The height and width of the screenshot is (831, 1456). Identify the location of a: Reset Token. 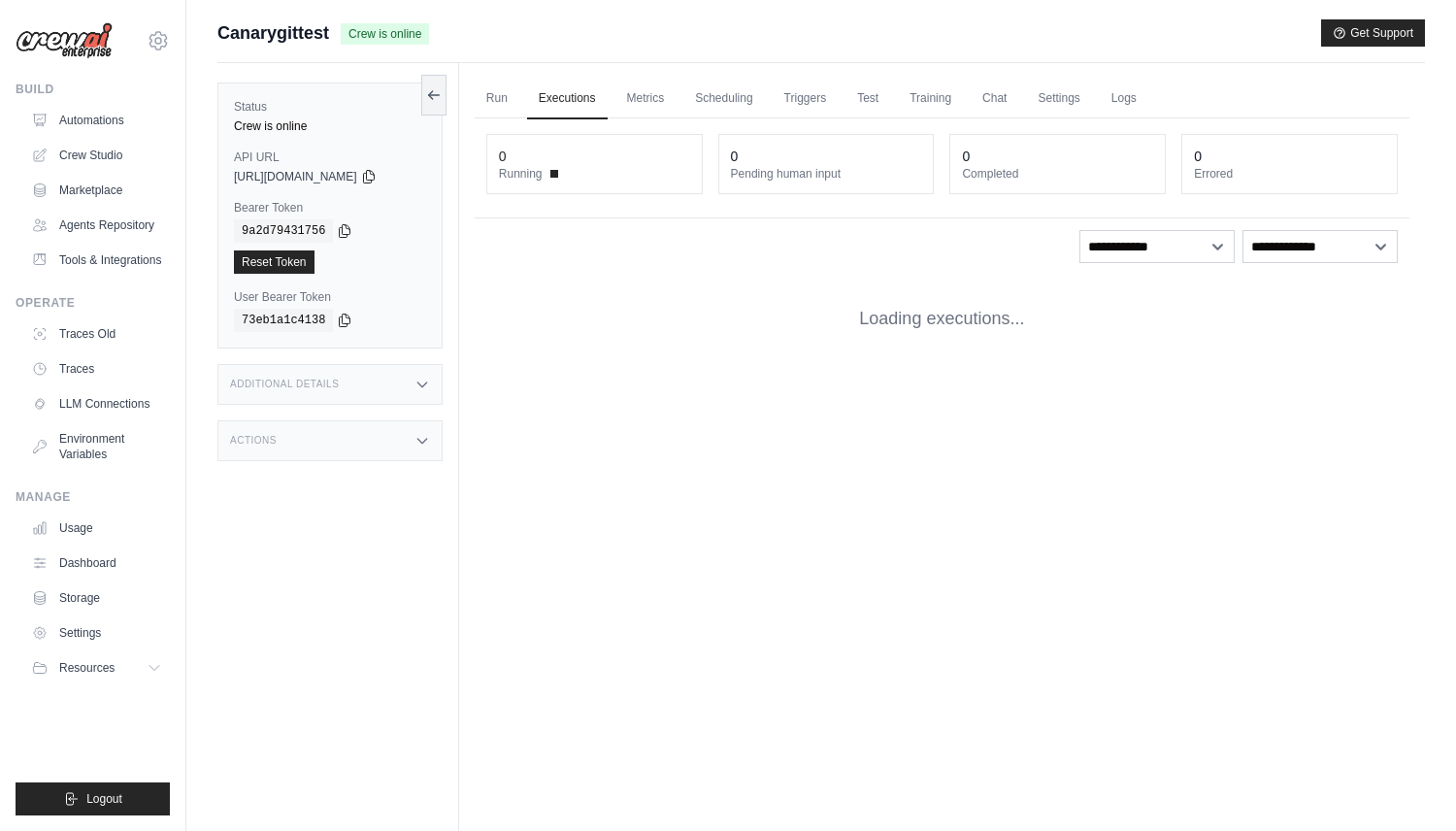
(274, 262).